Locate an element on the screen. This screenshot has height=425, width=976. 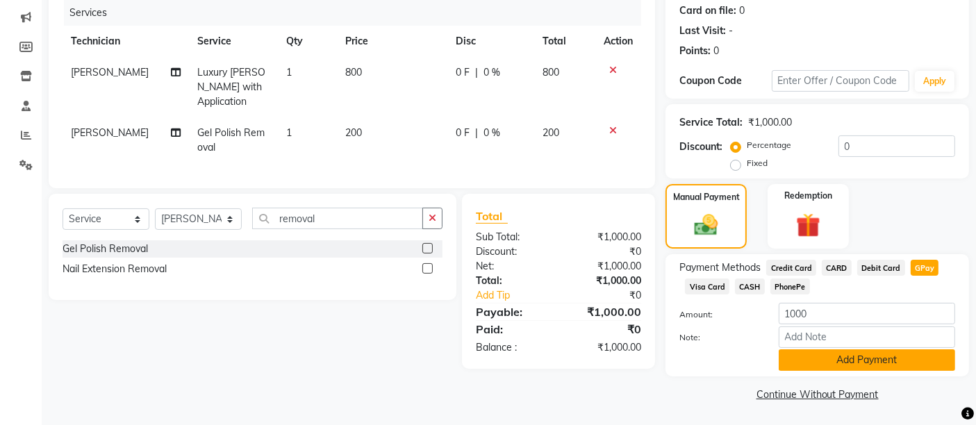
input: Add Note is located at coordinates (867, 337).